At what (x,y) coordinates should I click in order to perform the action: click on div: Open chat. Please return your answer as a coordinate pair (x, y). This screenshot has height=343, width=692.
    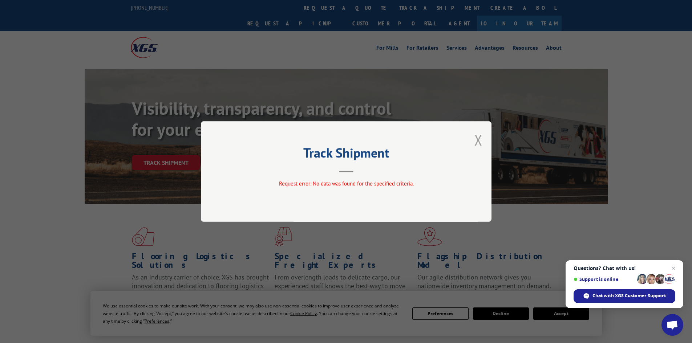
    Looking at the image, I should click on (672, 325).